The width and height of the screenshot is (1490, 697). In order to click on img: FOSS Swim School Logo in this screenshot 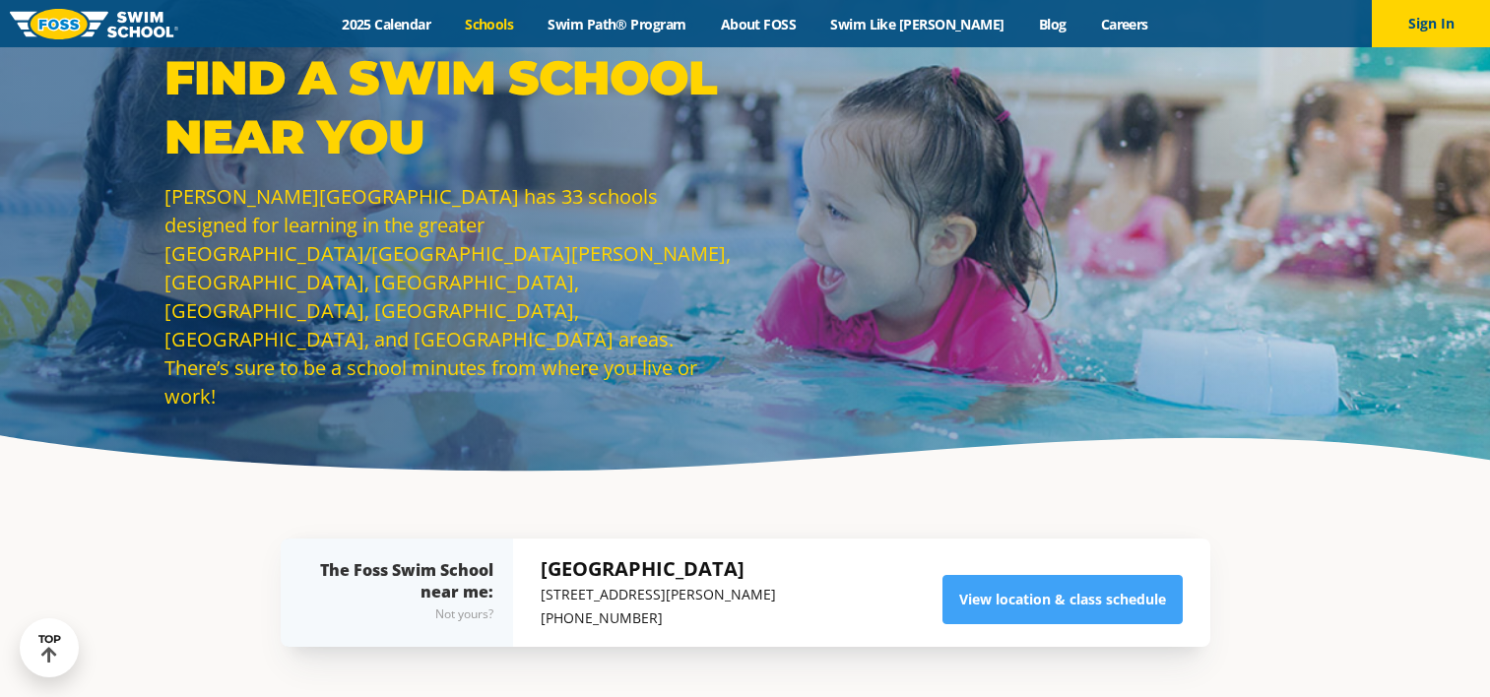, I will do `click(94, 24)`.